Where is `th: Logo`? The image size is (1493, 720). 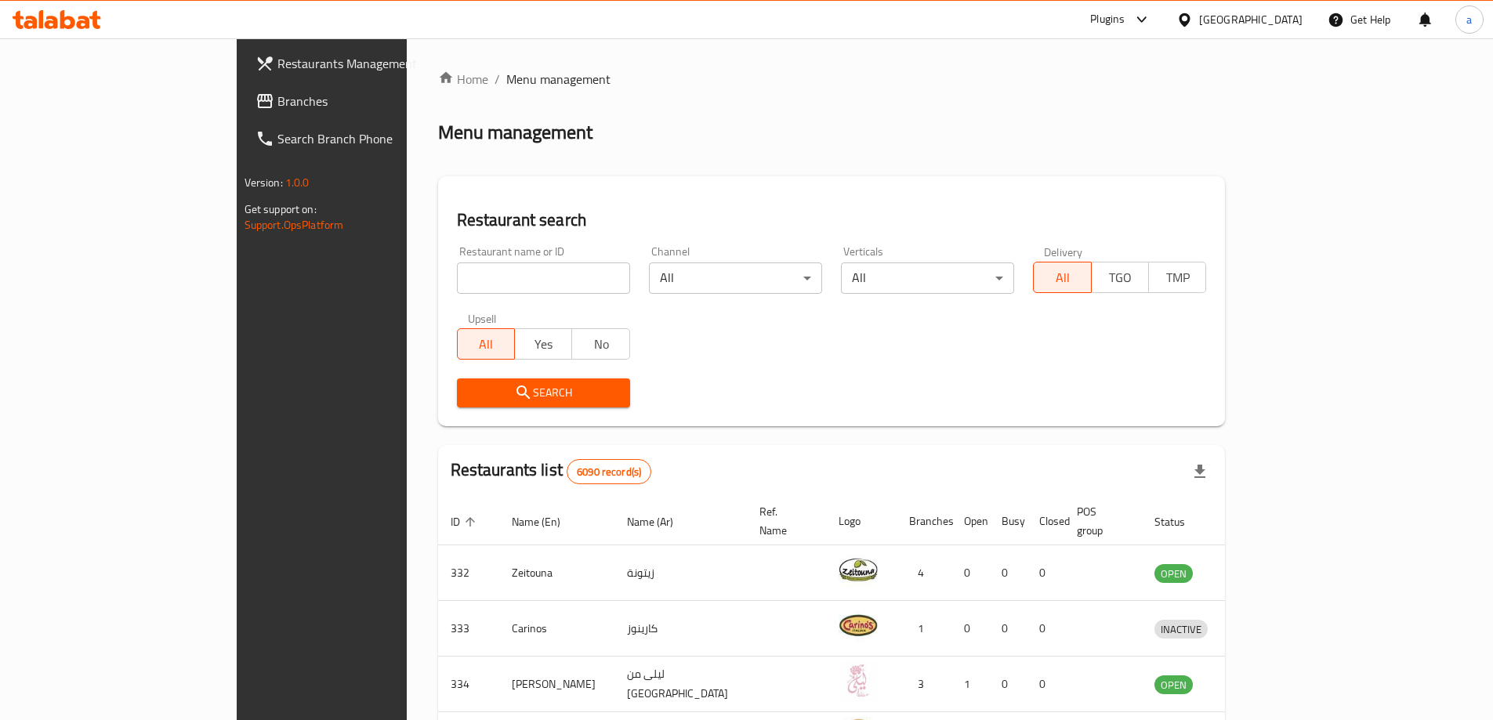 th: Logo is located at coordinates (861, 521).